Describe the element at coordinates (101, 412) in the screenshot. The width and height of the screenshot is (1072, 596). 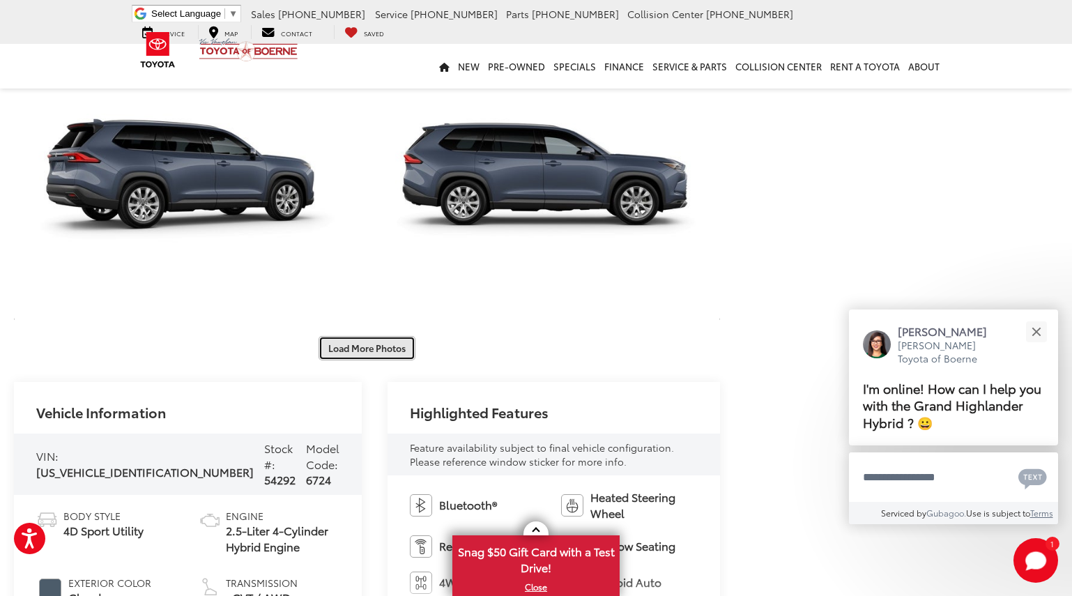
I see `h2: Vehicle Information` at that location.